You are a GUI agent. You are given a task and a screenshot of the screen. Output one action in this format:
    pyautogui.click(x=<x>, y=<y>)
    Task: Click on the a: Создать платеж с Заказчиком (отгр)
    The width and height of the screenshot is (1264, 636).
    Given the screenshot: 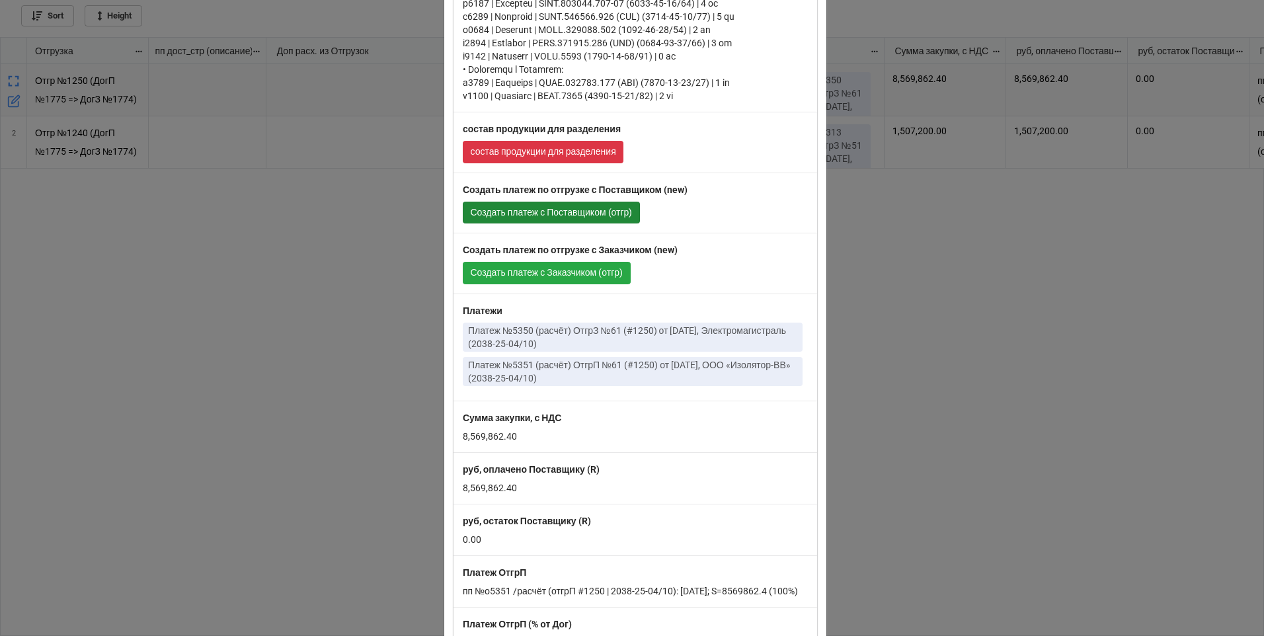 What is the action you would take?
    pyautogui.click(x=547, y=273)
    